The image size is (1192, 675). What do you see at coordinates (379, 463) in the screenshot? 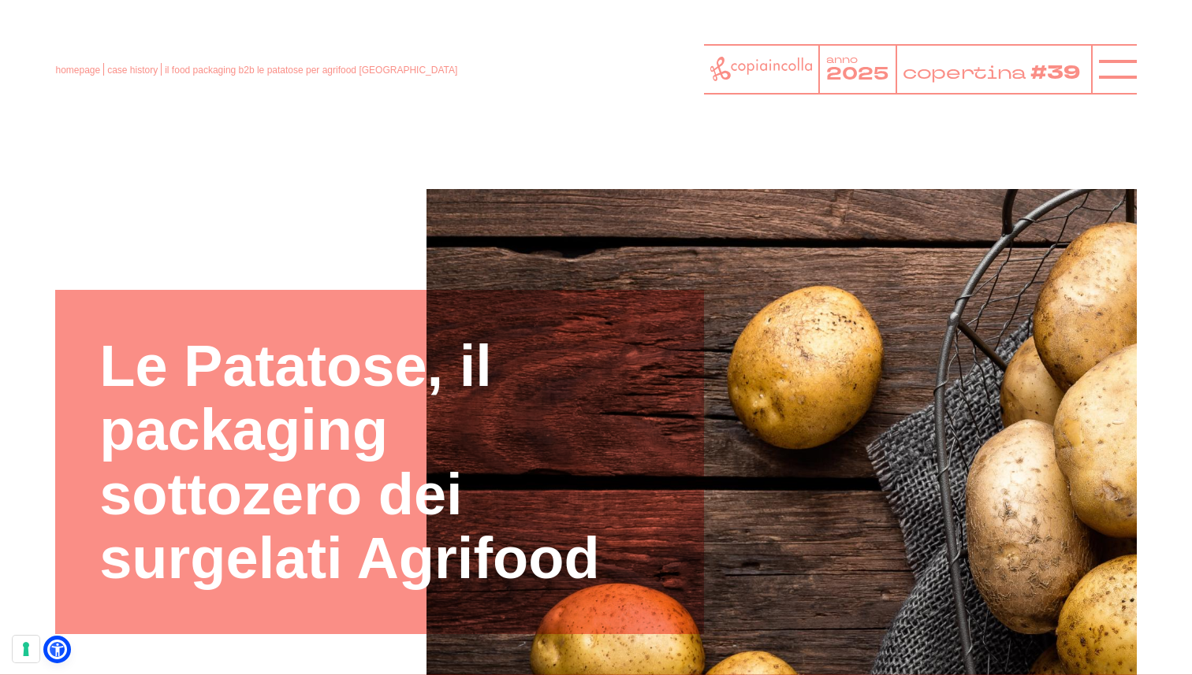
I see `h1: Le Patatose, il packaging sottozero dei surgelati Agrifood` at bounding box center [379, 463].